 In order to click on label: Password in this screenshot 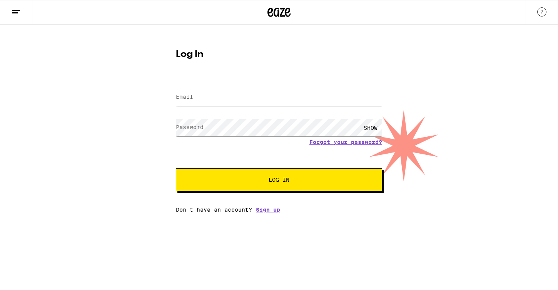, I will do `click(190, 127)`.